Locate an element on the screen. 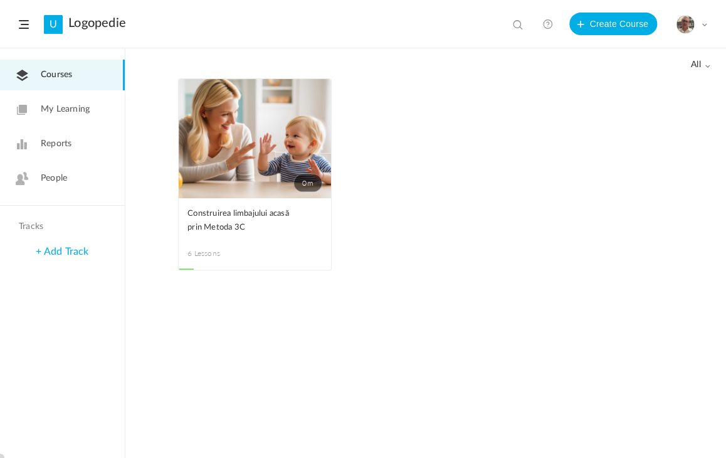  span: Courses is located at coordinates (56, 75).